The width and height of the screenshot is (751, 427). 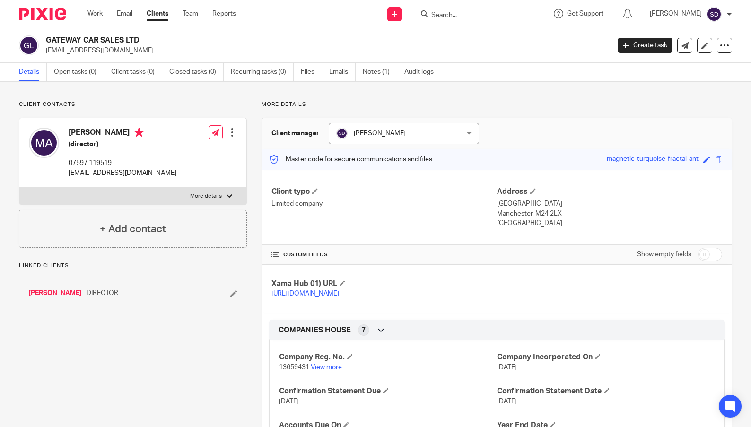 I want to click on p: Client contacts, so click(x=133, y=104).